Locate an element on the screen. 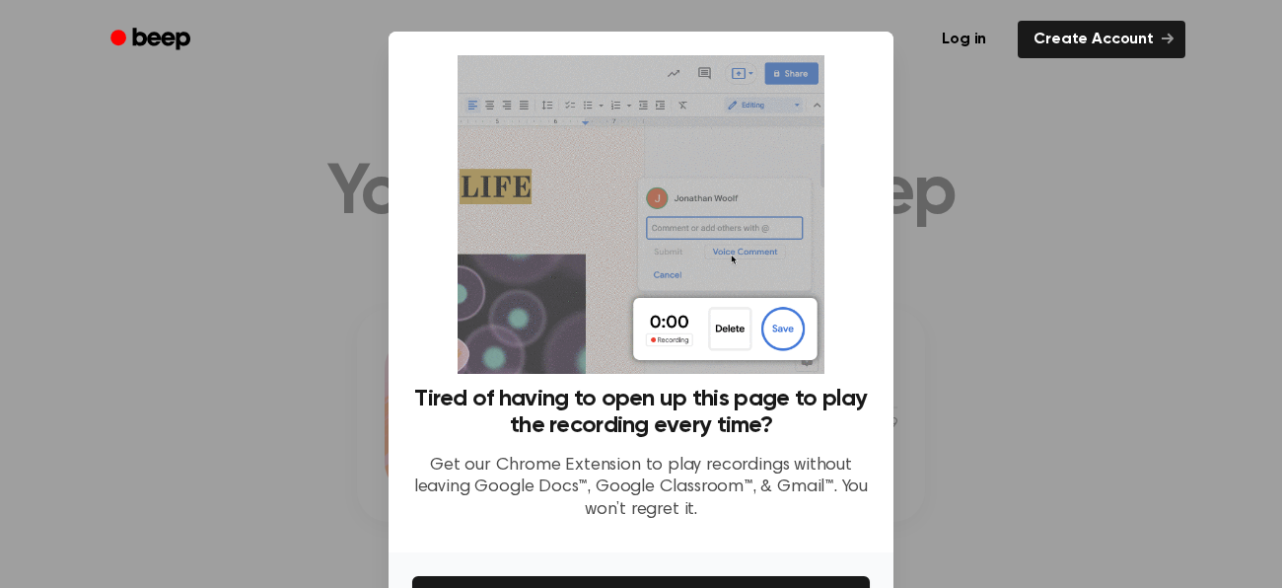 The image size is (1282, 588). p: Get our Chrome Extension to play recordings without leaving Google Docs™, Google Classroom™, & Gm... is located at coordinates (641, 488).